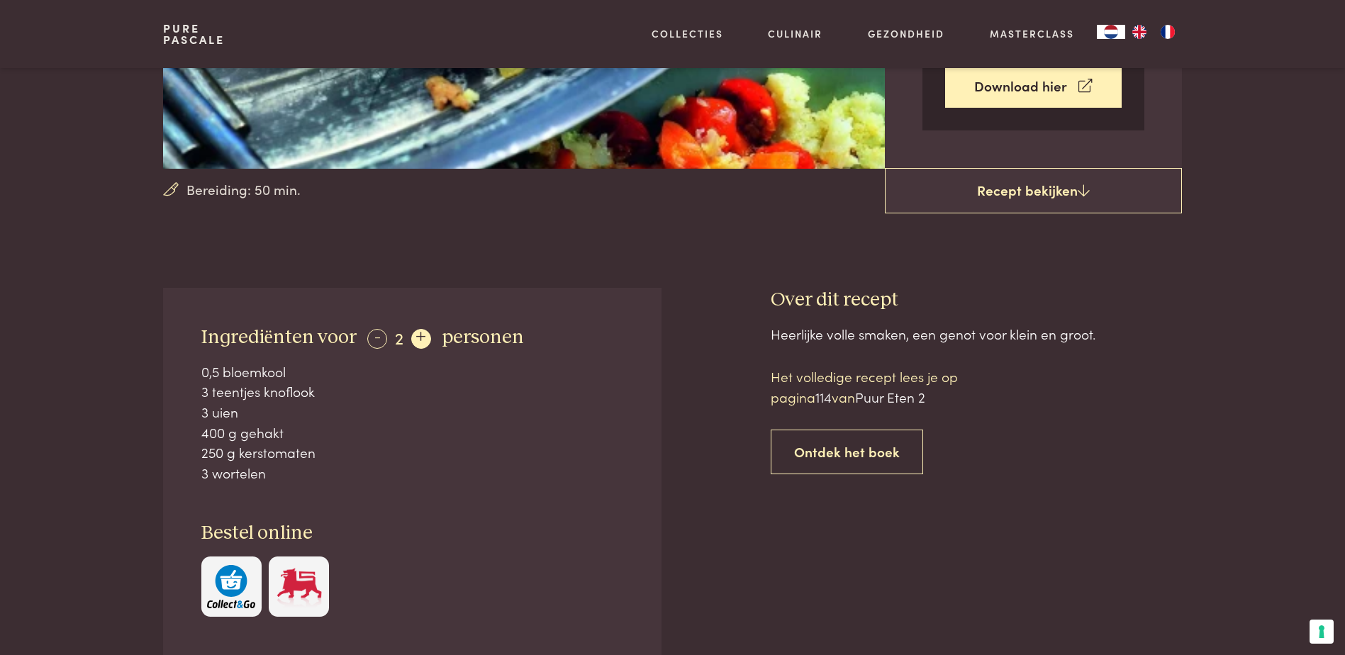 The height and width of the screenshot is (655, 1345). What do you see at coordinates (906, 33) in the screenshot?
I see `a: Gezondheid` at bounding box center [906, 33].